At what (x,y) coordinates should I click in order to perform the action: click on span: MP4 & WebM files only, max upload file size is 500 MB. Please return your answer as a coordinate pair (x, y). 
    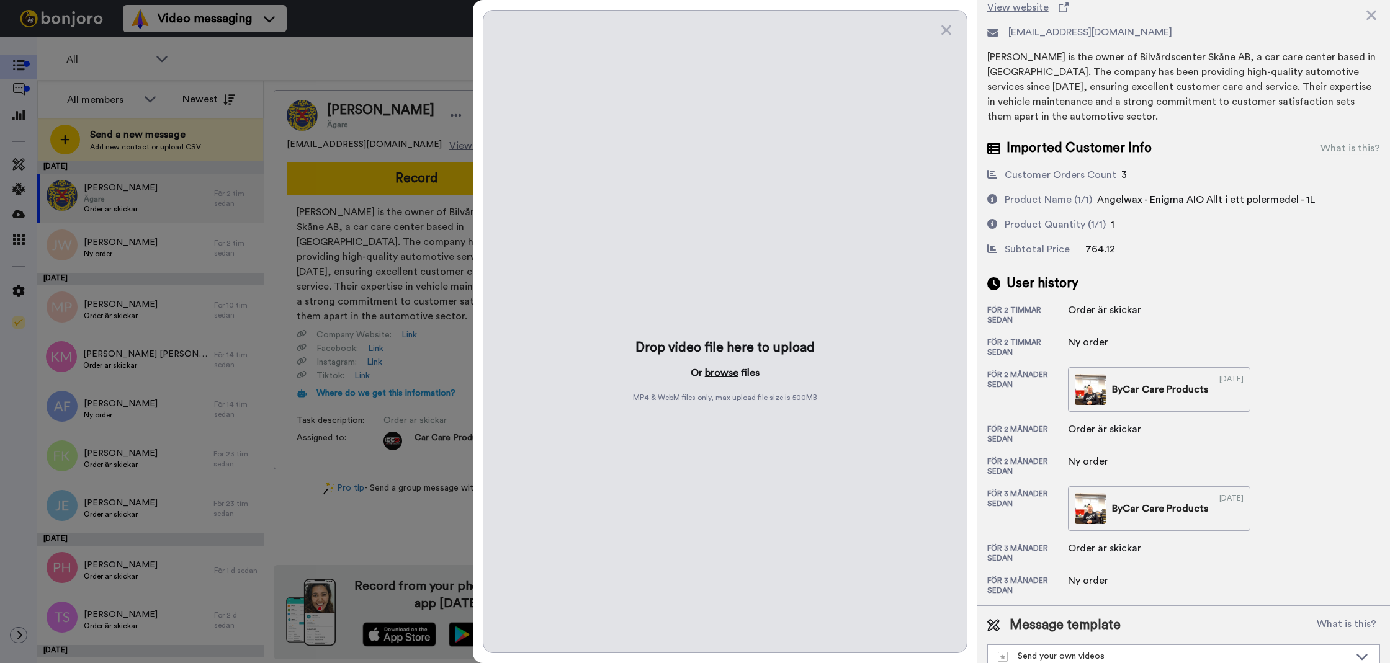
    Looking at the image, I should click on (725, 398).